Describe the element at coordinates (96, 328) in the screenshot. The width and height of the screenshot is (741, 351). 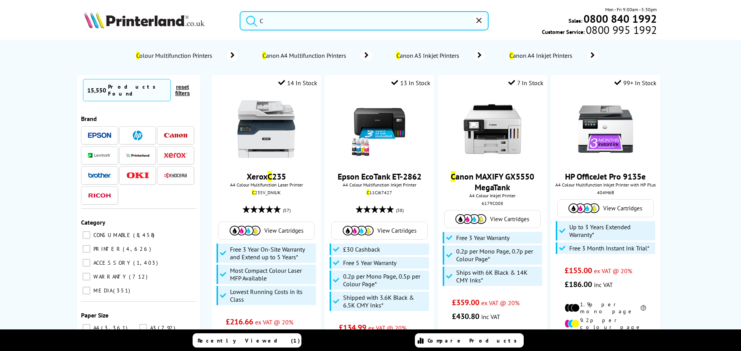
I see `span: A4` at that location.